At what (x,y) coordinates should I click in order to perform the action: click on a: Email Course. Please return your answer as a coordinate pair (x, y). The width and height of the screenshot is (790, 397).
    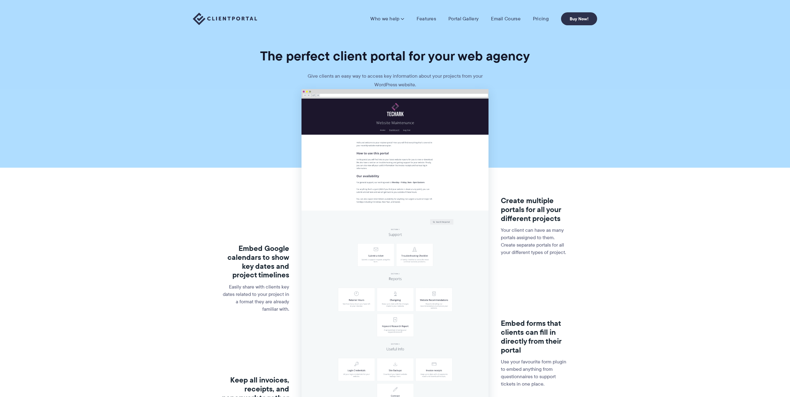
    Looking at the image, I should click on (506, 19).